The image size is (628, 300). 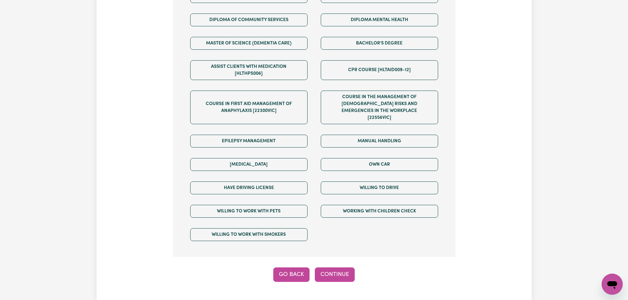 I want to click on button: Continue, so click(x=335, y=275).